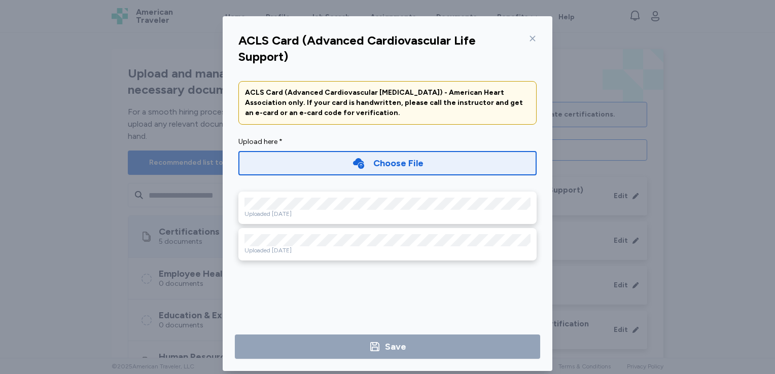 Image resolution: width=775 pixels, height=374 pixels. What do you see at coordinates (388, 347) in the screenshot?
I see `button: Save` at bounding box center [388, 347].